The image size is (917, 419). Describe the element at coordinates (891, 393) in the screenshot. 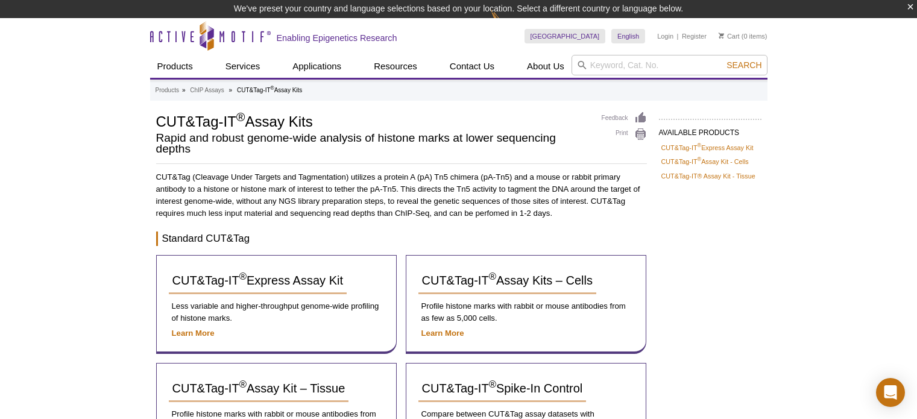

I see `div: Open Intercom Messenger` at that location.